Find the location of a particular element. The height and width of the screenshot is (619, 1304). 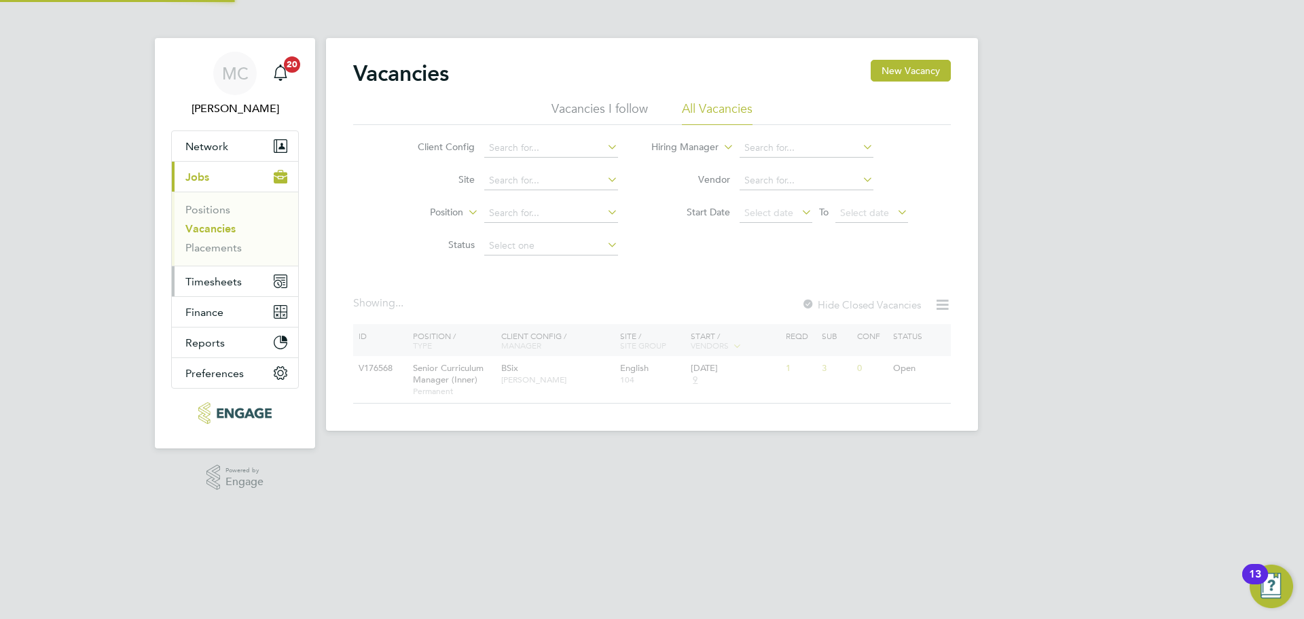

button: Jobs is located at coordinates (235, 177).